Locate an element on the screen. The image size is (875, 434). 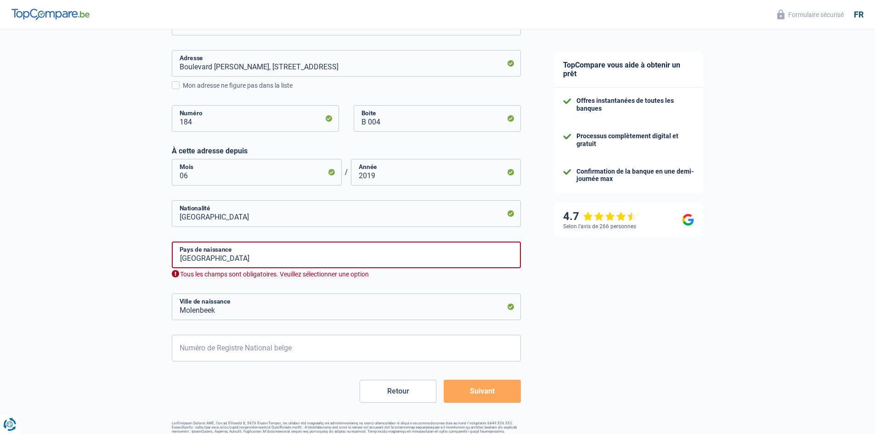
div: Tous les champs sont obligatoires. Veuillez sélectionner une option is located at coordinates (346, 274).